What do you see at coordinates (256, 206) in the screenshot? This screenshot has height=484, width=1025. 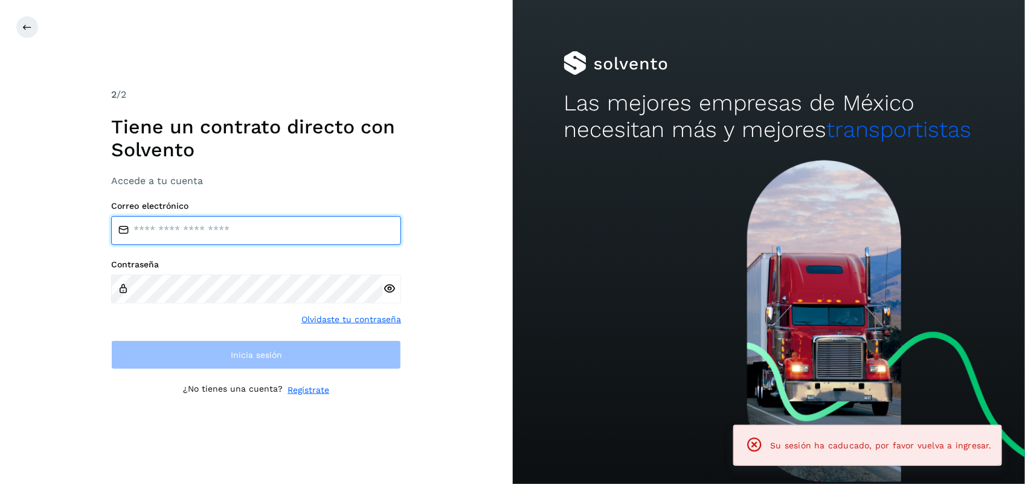 I see `label: Correo electrónico` at bounding box center [256, 206].